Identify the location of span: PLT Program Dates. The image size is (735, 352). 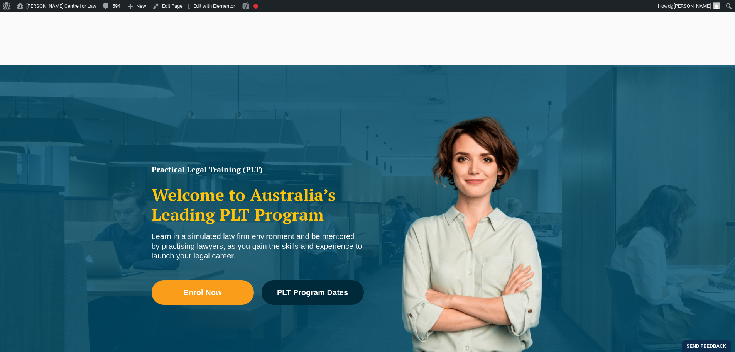
(313, 292).